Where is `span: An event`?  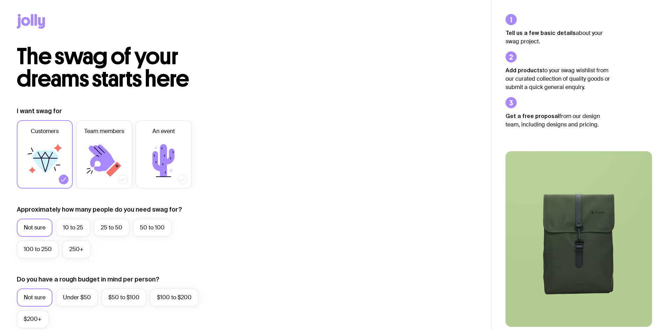
span: An event is located at coordinates (164, 131).